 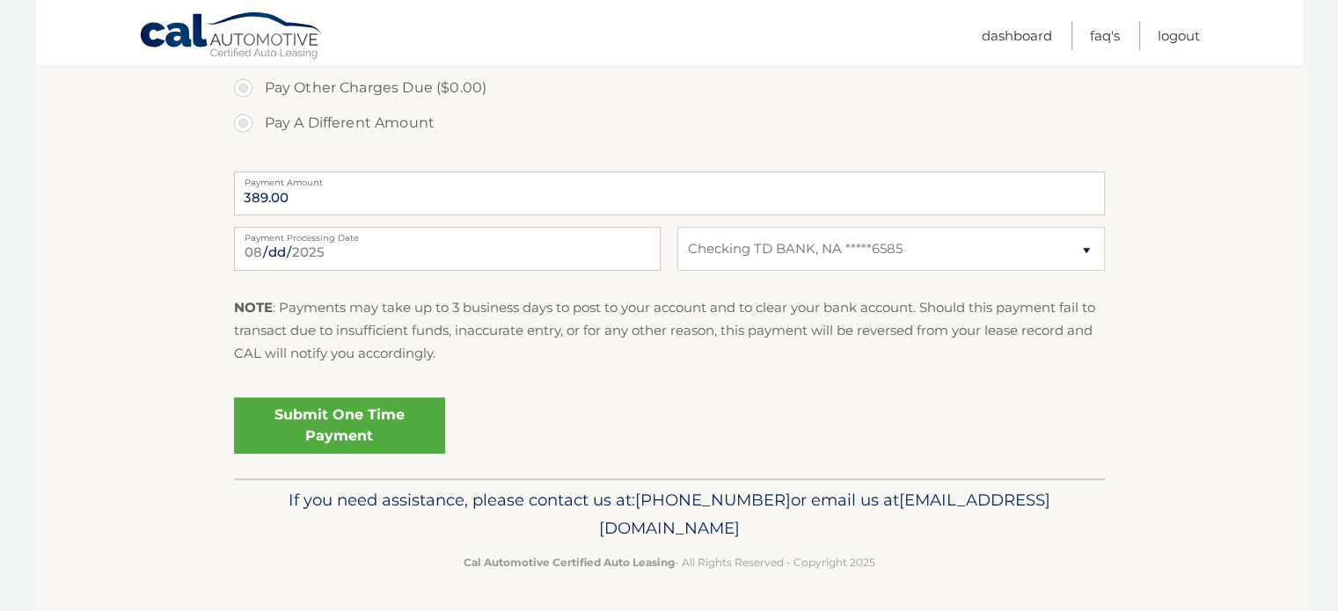 I want to click on input: Payment Amount, so click(x=669, y=194).